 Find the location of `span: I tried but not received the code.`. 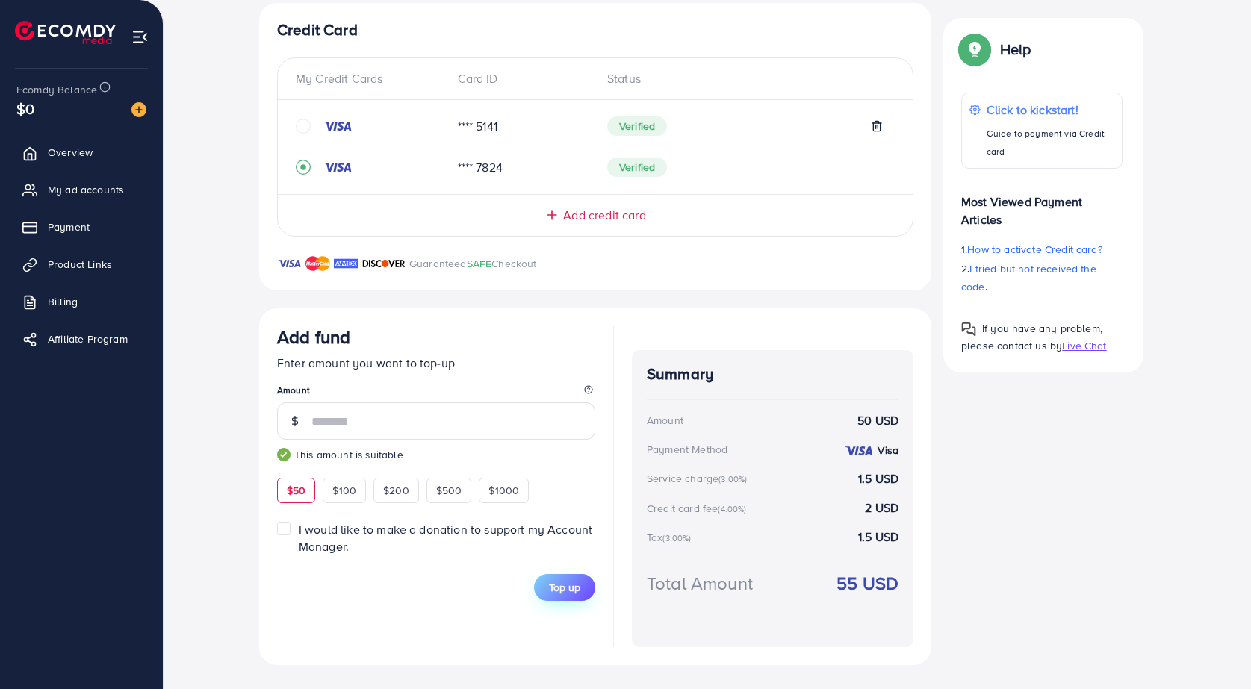

span: I tried but not received the code. is located at coordinates (1028, 278).